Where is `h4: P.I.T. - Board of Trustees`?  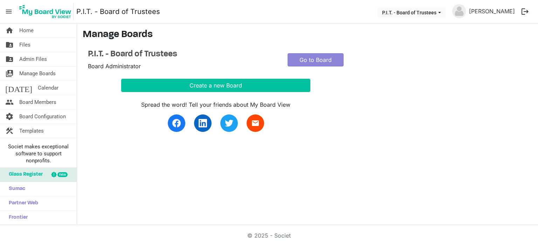 h4: P.I.T. - Board of Trustees is located at coordinates (182, 54).